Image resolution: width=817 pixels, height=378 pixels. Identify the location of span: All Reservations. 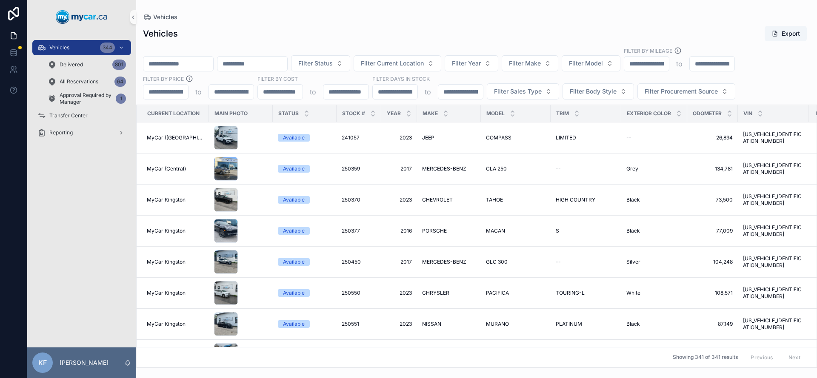
(79, 82).